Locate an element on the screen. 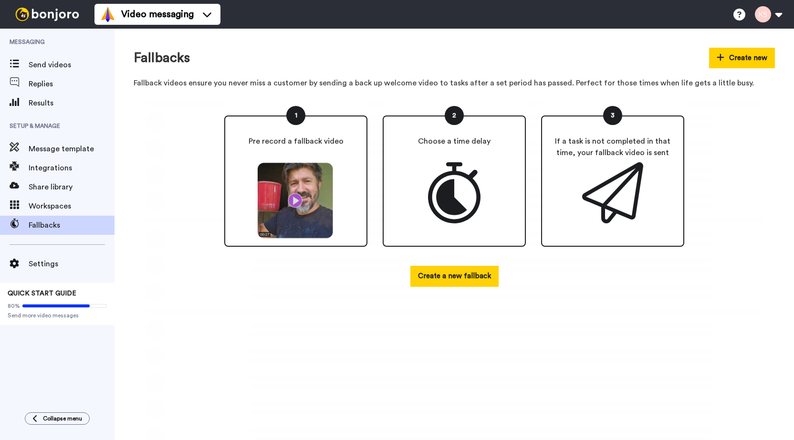 The width and height of the screenshot is (794, 440). img: matt.png is located at coordinates (296, 200).